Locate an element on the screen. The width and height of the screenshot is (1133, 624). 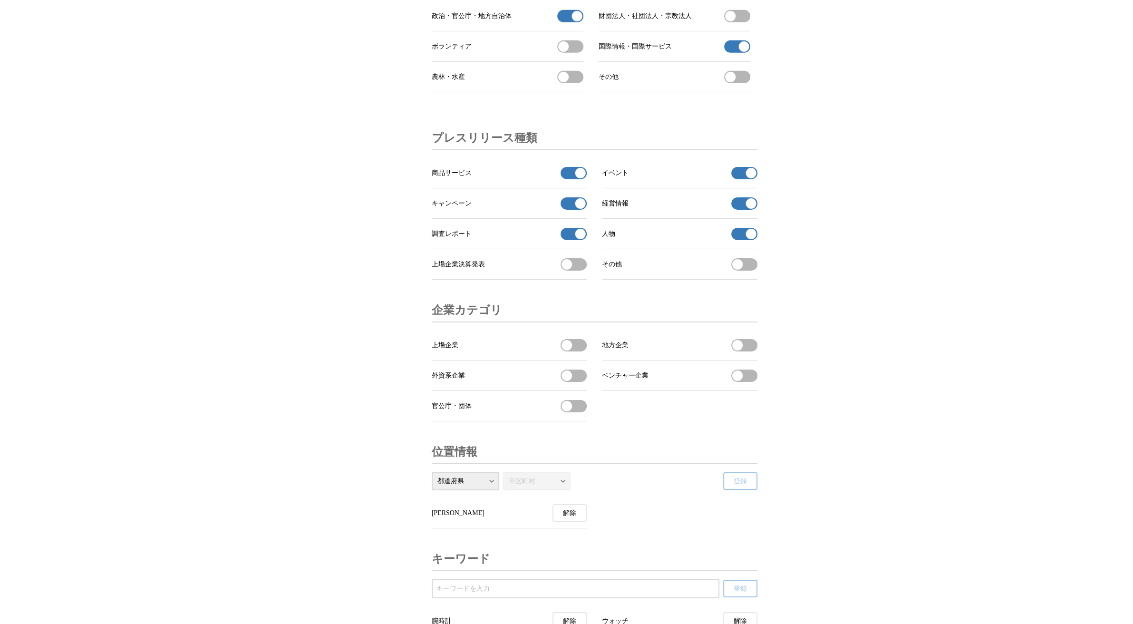
span: 商品サービス is located at coordinates (451, 173).